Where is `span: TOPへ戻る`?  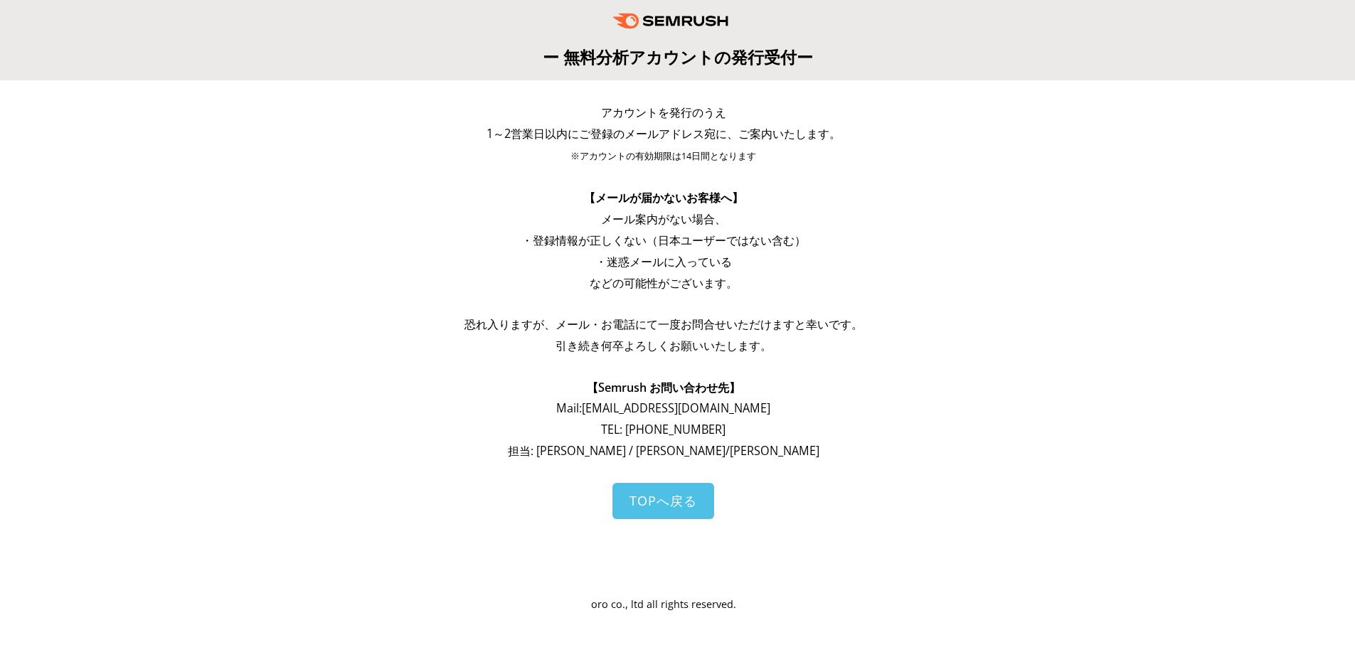
span: TOPへ戻る is located at coordinates (663, 501).